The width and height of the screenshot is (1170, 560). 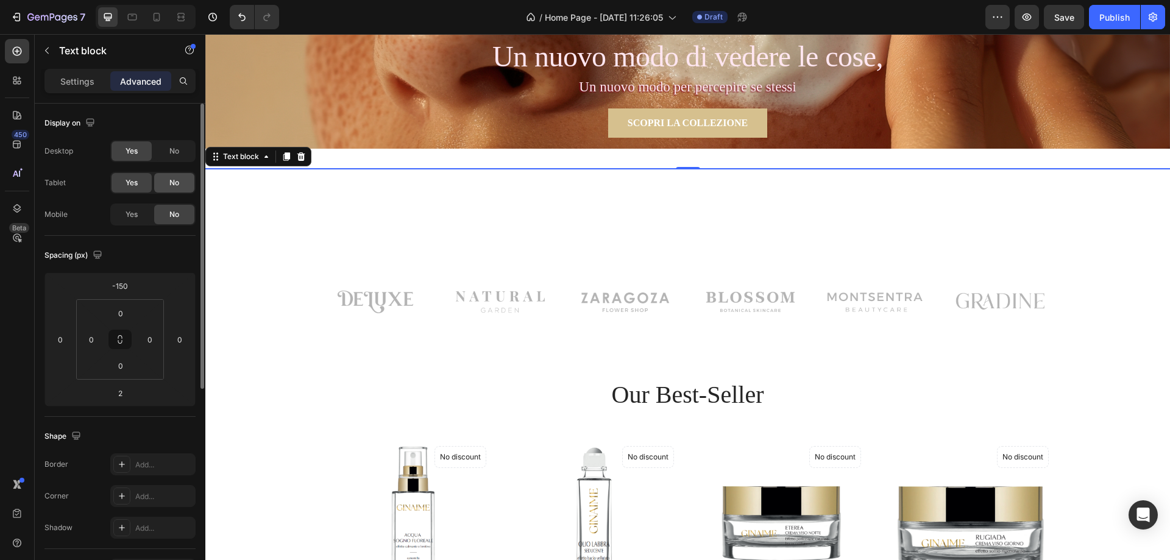 What do you see at coordinates (71, 123) in the screenshot?
I see `div: Display on` at bounding box center [71, 123].